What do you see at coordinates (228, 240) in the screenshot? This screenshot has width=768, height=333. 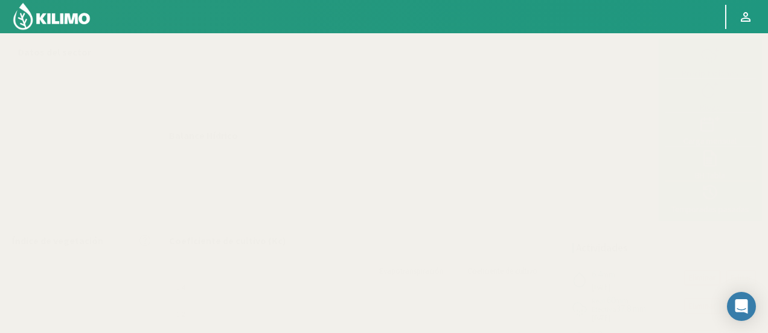 I see `p: Coeficiente de cultivo (Kc)` at bounding box center [228, 240].